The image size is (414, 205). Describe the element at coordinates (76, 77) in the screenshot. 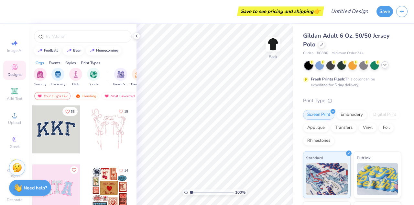

I see `div: filter for Club` at that location.